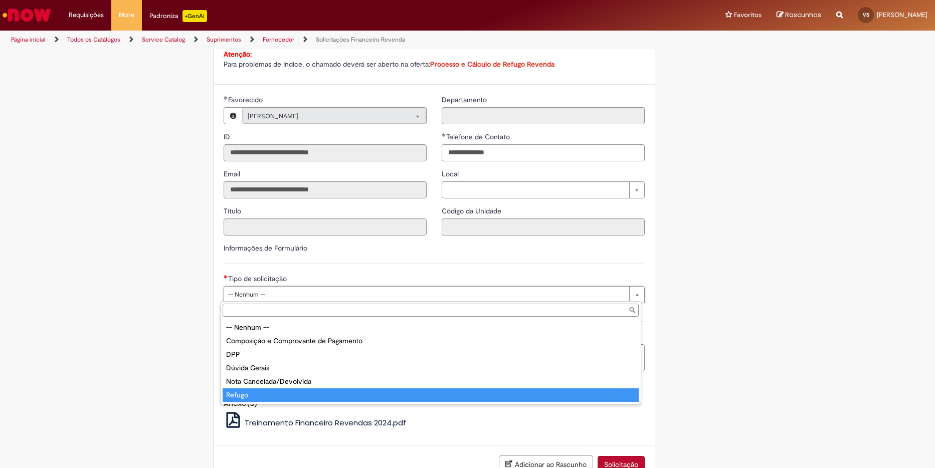 Image resolution: width=935 pixels, height=468 pixels. Describe the element at coordinates (431, 381) in the screenshot. I see `div: Nota Cancelada/Devolvida` at that location.